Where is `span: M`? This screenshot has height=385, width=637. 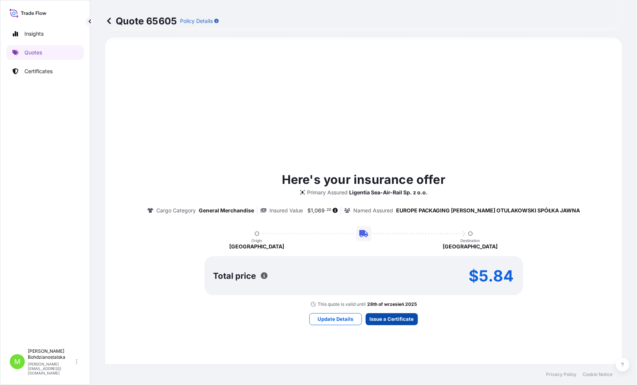
span: M is located at coordinates (17, 362).